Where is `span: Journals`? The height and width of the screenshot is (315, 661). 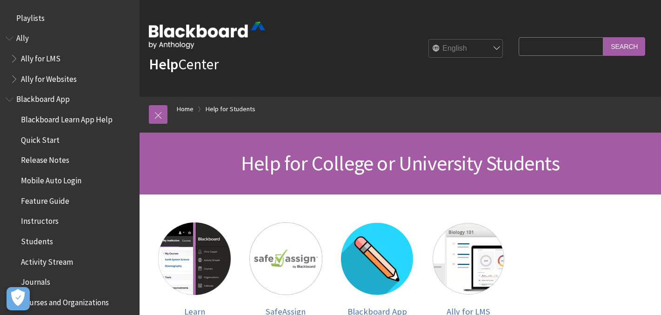
span: Journals is located at coordinates (35, 280).